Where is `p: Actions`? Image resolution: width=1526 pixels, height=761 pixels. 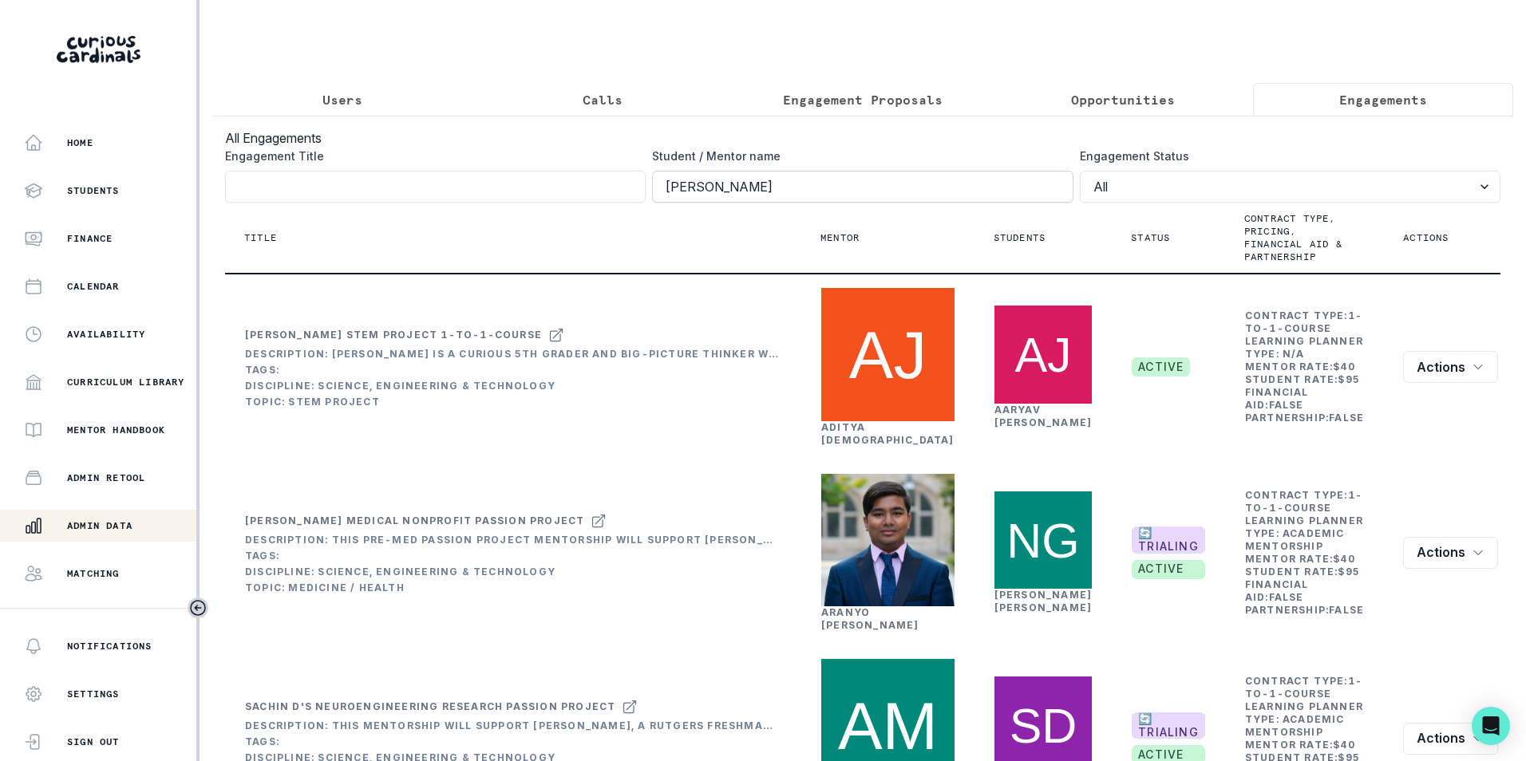
p: Actions is located at coordinates (1426, 238).